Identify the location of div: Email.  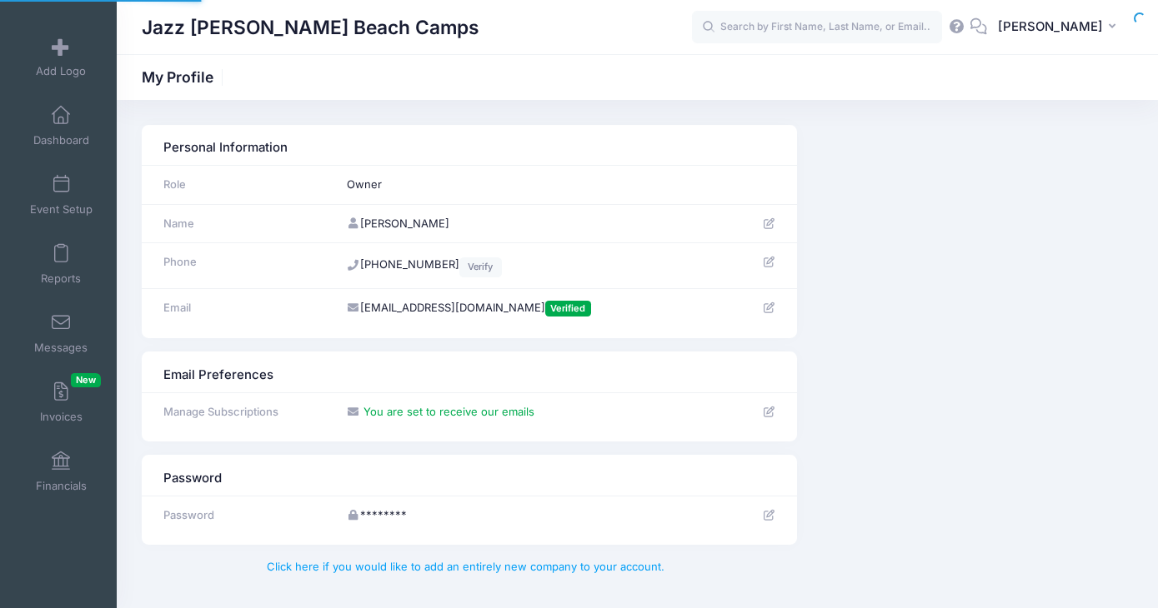
(243, 308).